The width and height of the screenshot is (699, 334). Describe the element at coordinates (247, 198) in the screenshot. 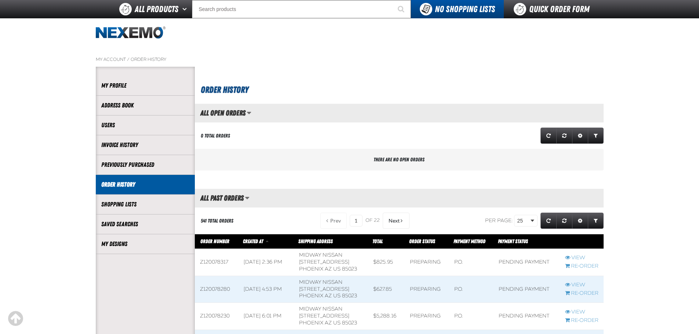

I see `button: Manage grid views. Current view is All Past Orders` at that location.